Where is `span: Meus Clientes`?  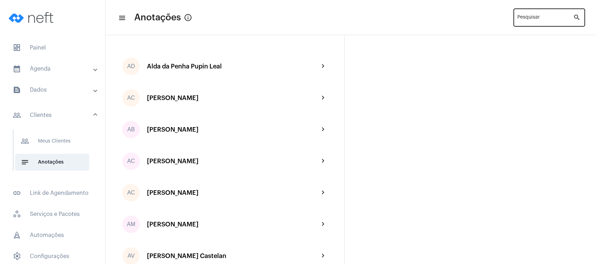
span: Meus Clientes is located at coordinates (52, 141).